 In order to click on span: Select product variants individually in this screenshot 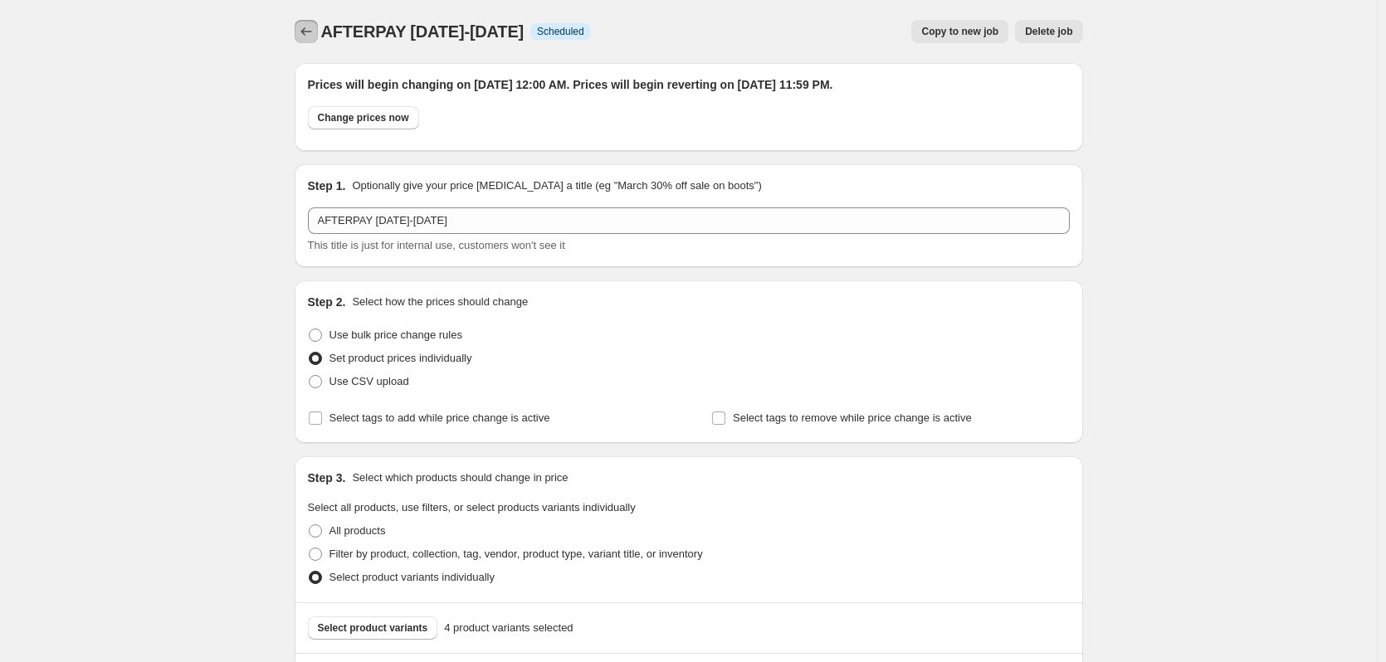, I will do `click(412, 577)`.